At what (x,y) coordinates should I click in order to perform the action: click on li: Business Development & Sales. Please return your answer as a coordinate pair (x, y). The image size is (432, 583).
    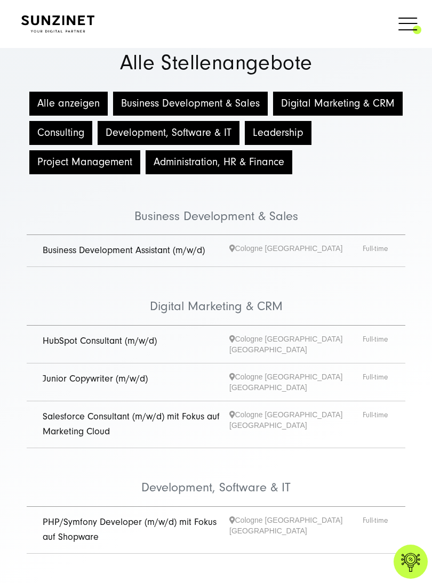
    Looking at the image, I should click on (216, 206).